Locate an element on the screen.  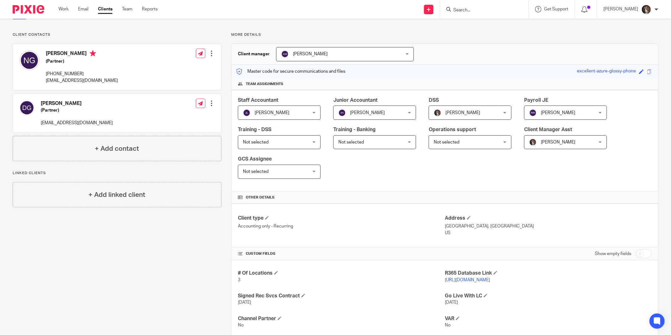
h4: # Of Locations is located at coordinates (341, 273).